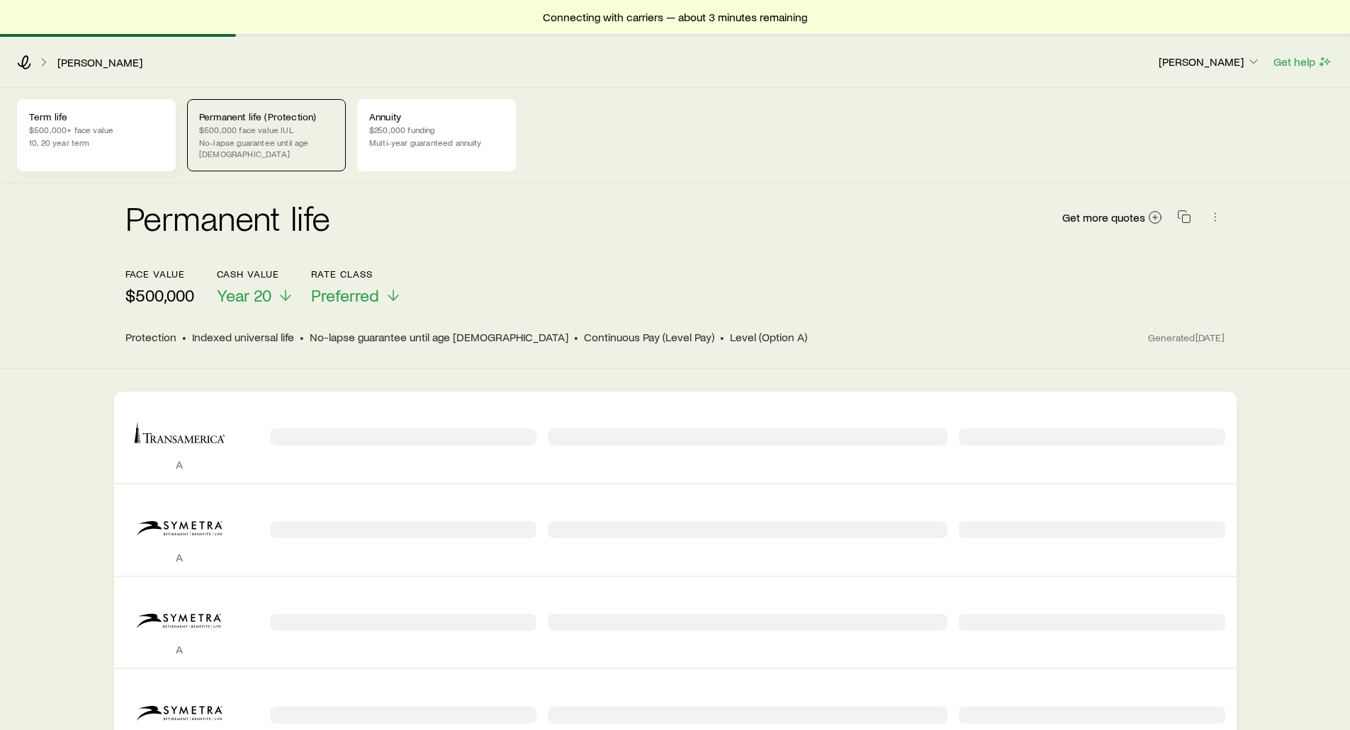 This screenshot has height=730, width=1350. Describe the element at coordinates (96, 142) in the screenshot. I see `p: 10, 20 year term` at that location.